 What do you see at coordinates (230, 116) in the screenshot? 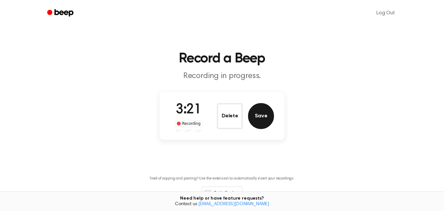
I see `button: Delete Audio Record` at bounding box center [230, 116].